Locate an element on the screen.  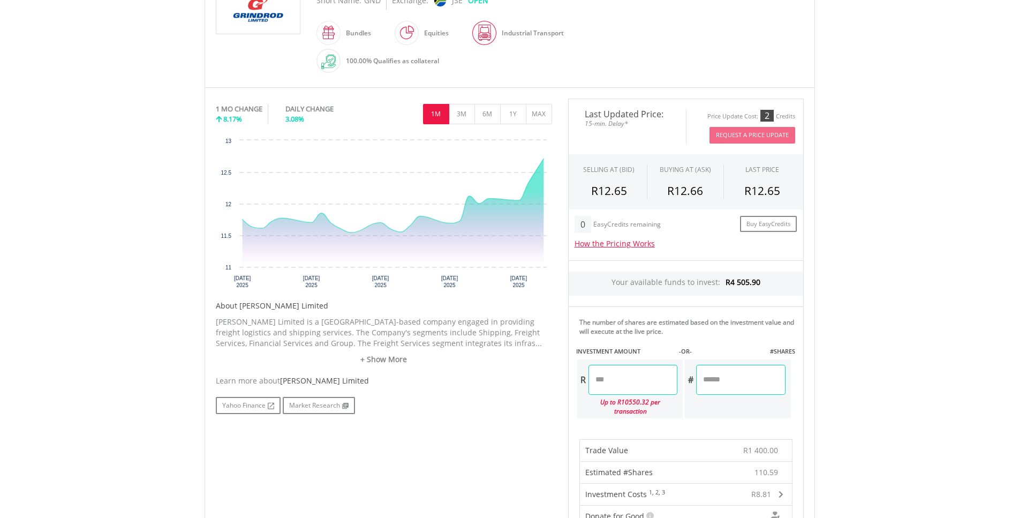
div: DAILY CHANGE is located at coordinates (327, 109).